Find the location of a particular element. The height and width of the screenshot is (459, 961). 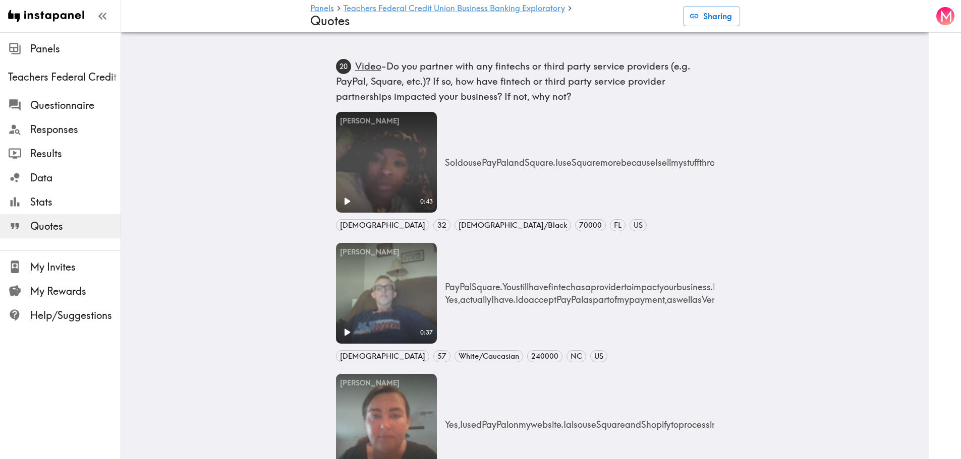

span: Responses is located at coordinates (75, 130).